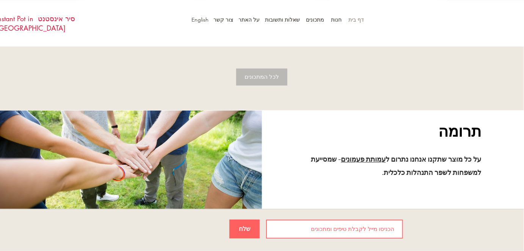 The width and height of the screenshot is (524, 251). Describe the element at coordinates (261, 77) in the screenshot. I see `a: לכל המתכונים` at that location.